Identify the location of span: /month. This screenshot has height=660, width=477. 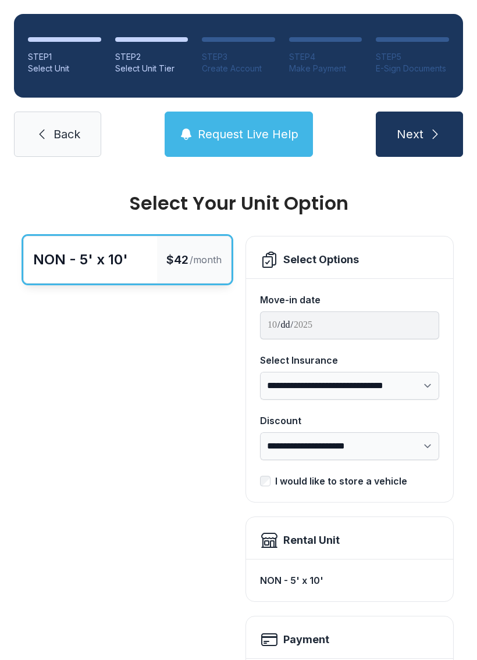
(205, 260).